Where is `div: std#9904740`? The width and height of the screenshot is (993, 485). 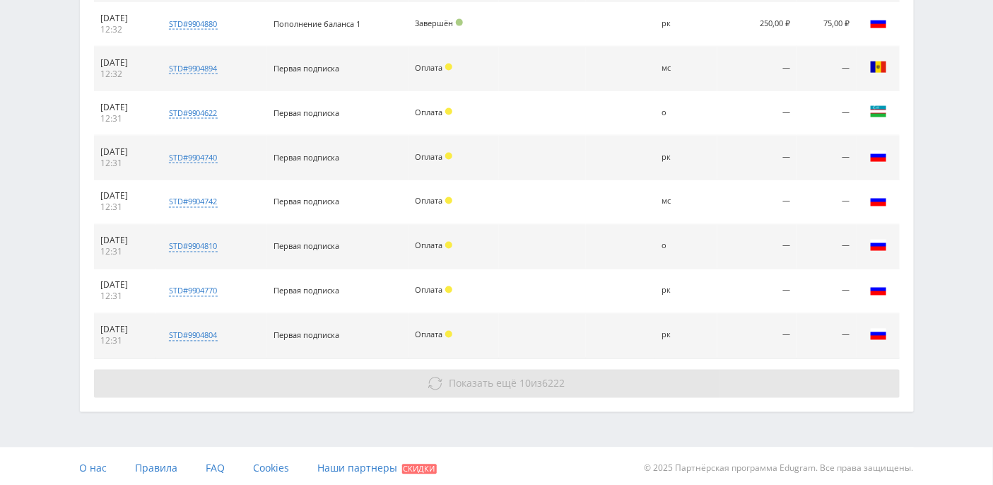 div: std#9904740 is located at coordinates (193, 158).